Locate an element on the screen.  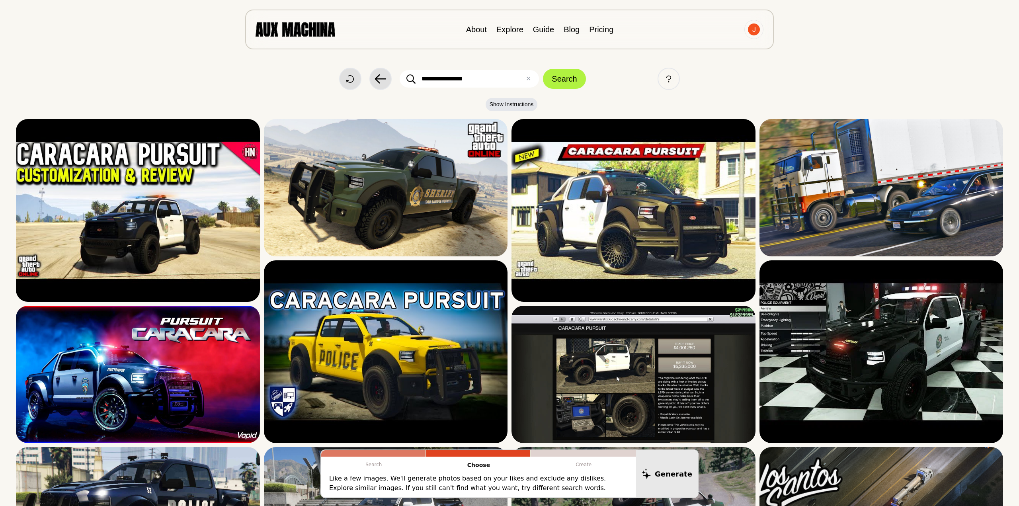
a: Explore is located at coordinates (510, 29).